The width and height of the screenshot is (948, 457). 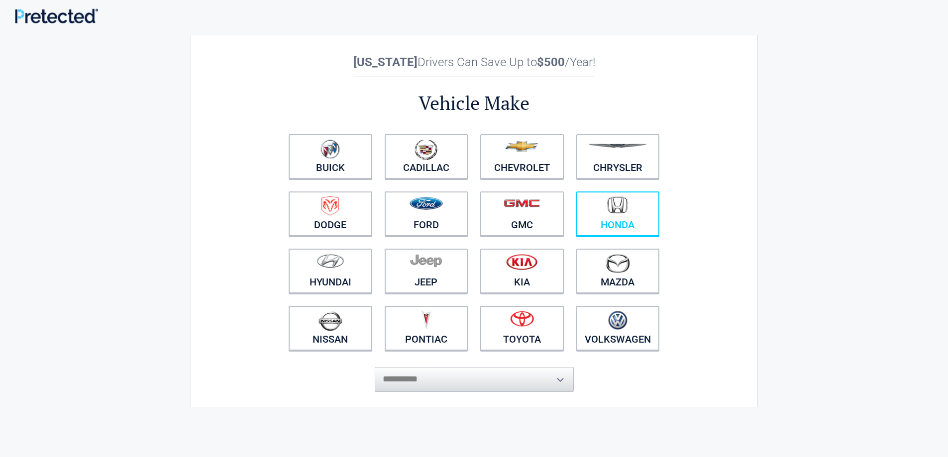 I want to click on img: dodge, so click(x=330, y=206).